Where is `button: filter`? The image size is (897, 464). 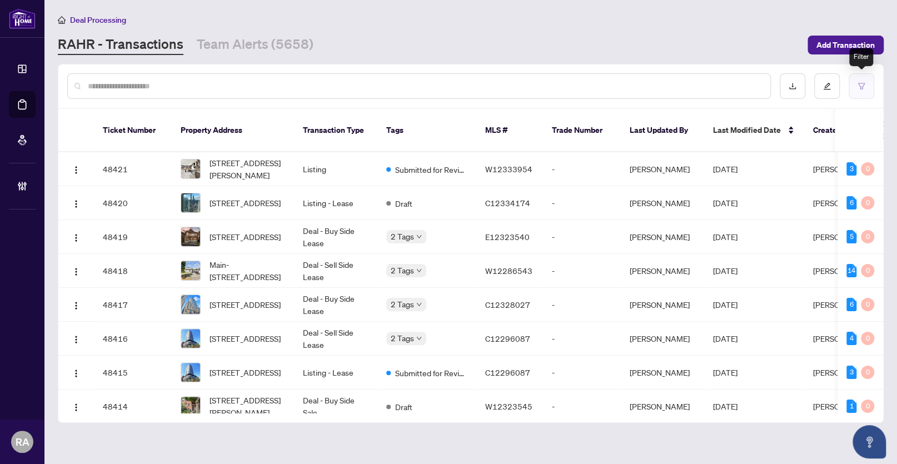
button: filter is located at coordinates (861, 86).